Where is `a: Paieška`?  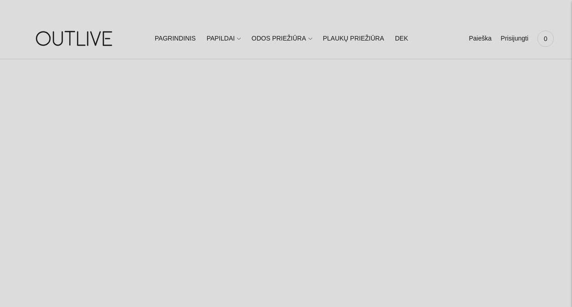
a: Paieška is located at coordinates (480, 39).